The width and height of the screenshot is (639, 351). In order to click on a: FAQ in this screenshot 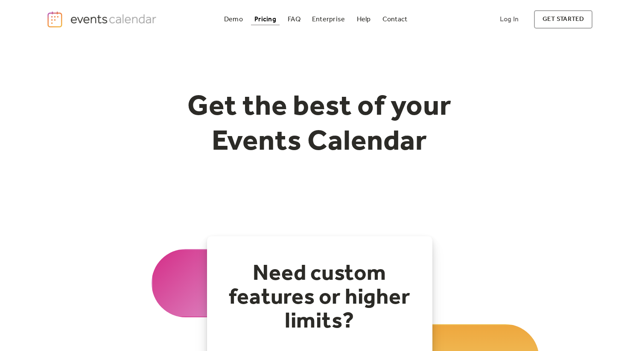, I will do `click(294, 19)`.